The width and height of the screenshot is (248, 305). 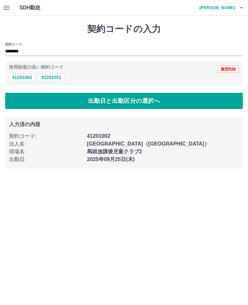 What do you see at coordinates (14, 44) in the screenshot?
I see `h2: 契約コード` at bounding box center [14, 44].